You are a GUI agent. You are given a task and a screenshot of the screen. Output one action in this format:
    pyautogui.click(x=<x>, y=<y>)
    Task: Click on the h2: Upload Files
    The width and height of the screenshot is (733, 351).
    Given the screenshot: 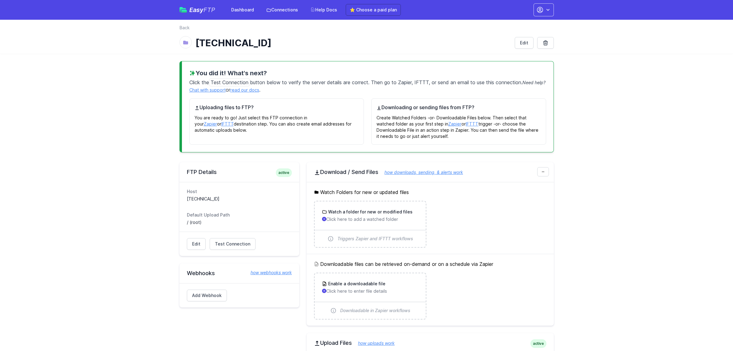 What is the action you would take?
    pyautogui.click(x=430, y=343)
    